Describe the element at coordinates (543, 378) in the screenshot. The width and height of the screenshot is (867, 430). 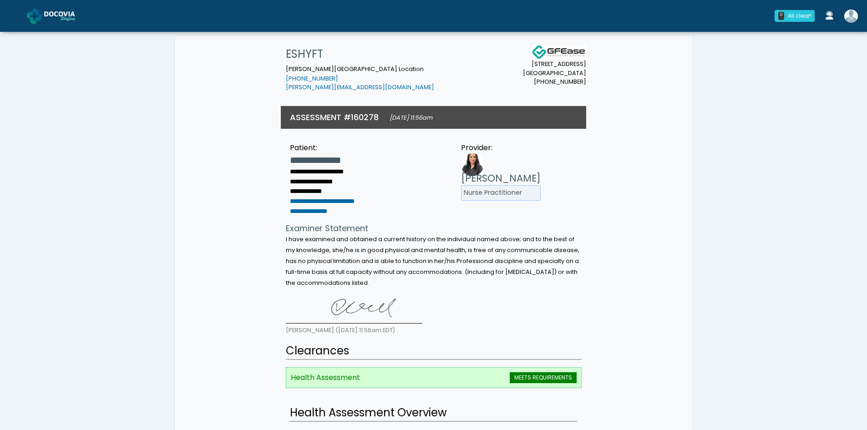
I see `span: MEETS REQUIREMENTS` at that location.